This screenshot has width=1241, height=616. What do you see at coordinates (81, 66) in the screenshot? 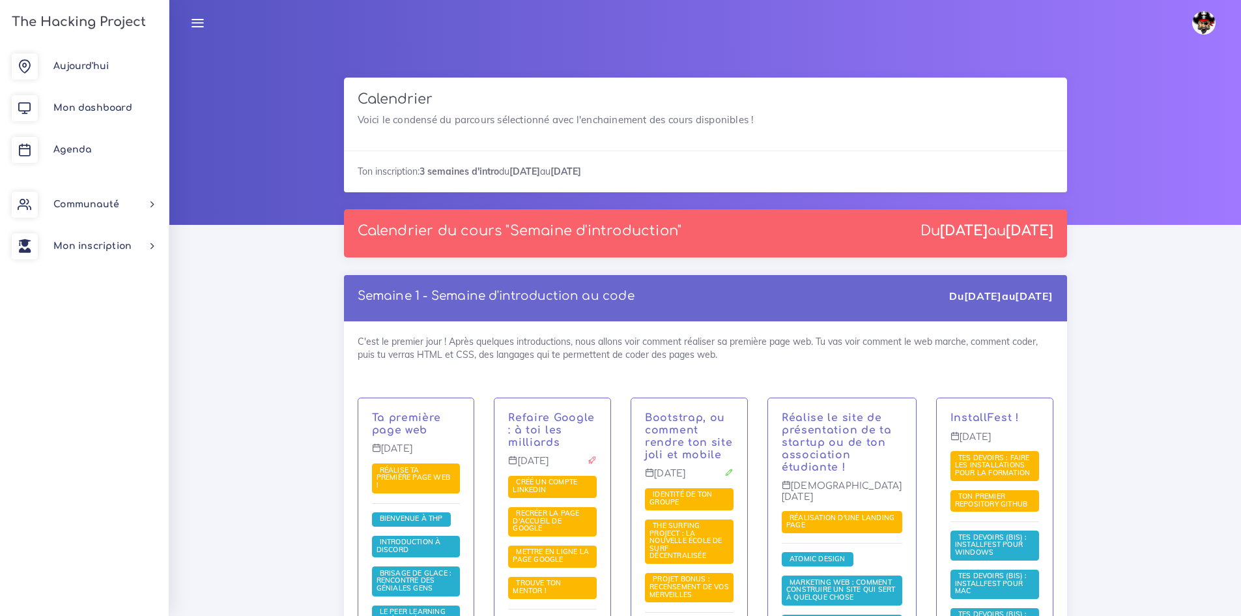
I see `span: Aujourd'hui` at bounding box center [81, 66].